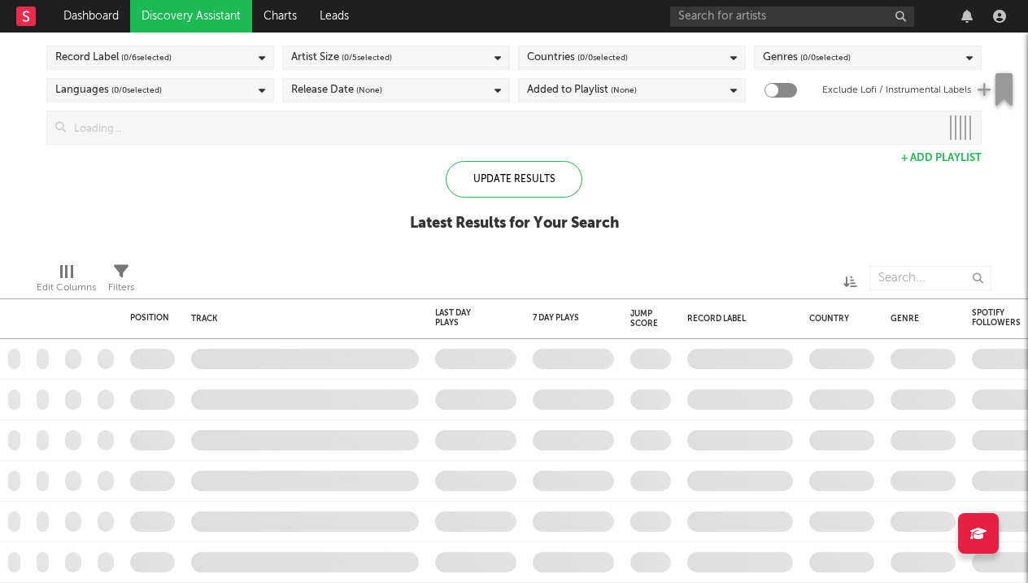 Image resolution: width=1028 pixels, height=583 pixels. Describe the element at coordinates (150, 318) in the screenshot. I see `div: Position` at that location.